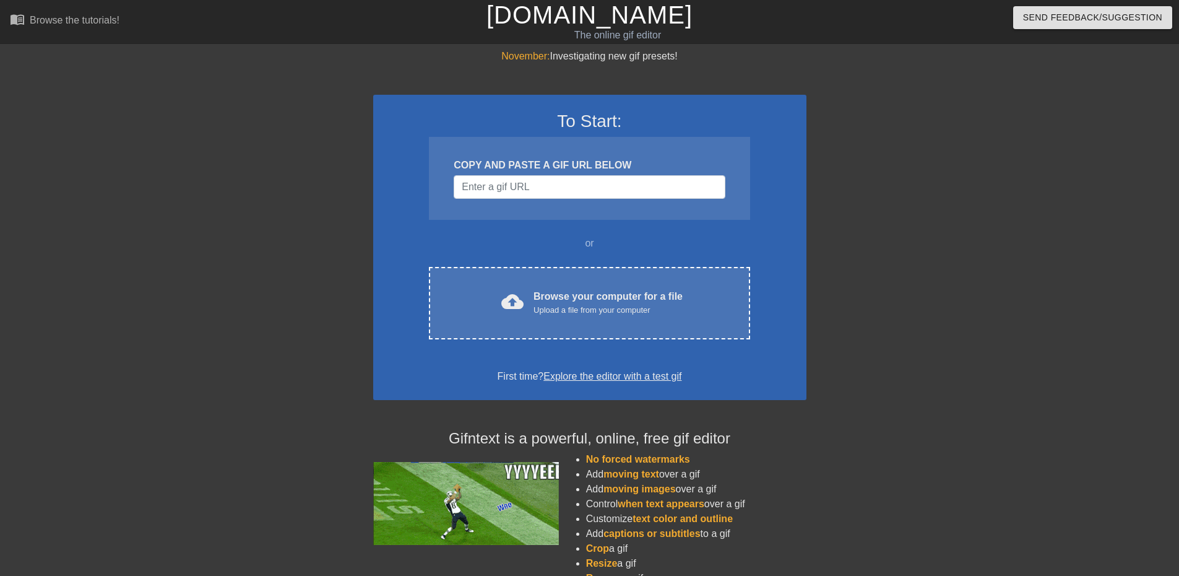  Describe the element at coordinates (683, 518) in the screenshot. I see `span: text color and outline` at that location.